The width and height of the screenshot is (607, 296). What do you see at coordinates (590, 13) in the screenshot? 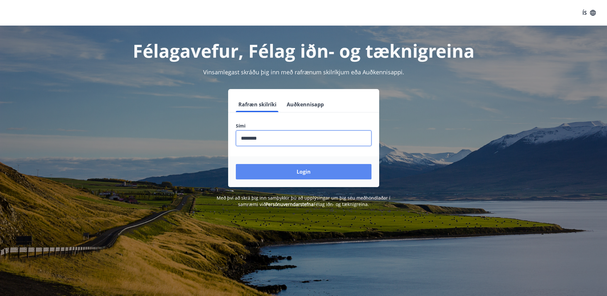
I see `button: ÍS` at bounding box center [590, 13].